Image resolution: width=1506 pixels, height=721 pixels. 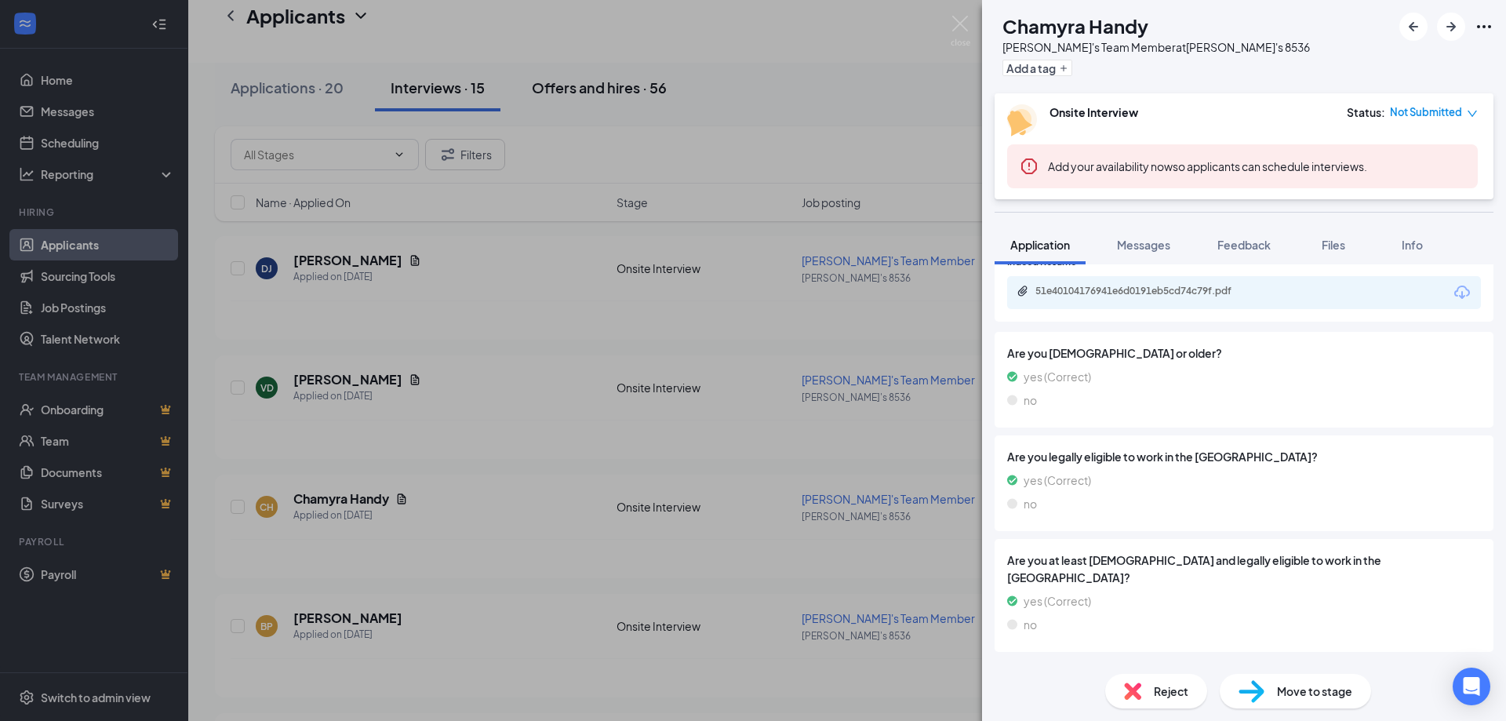 I want to click on button: ArrowLeftNew, so click(x=1413, y=27).